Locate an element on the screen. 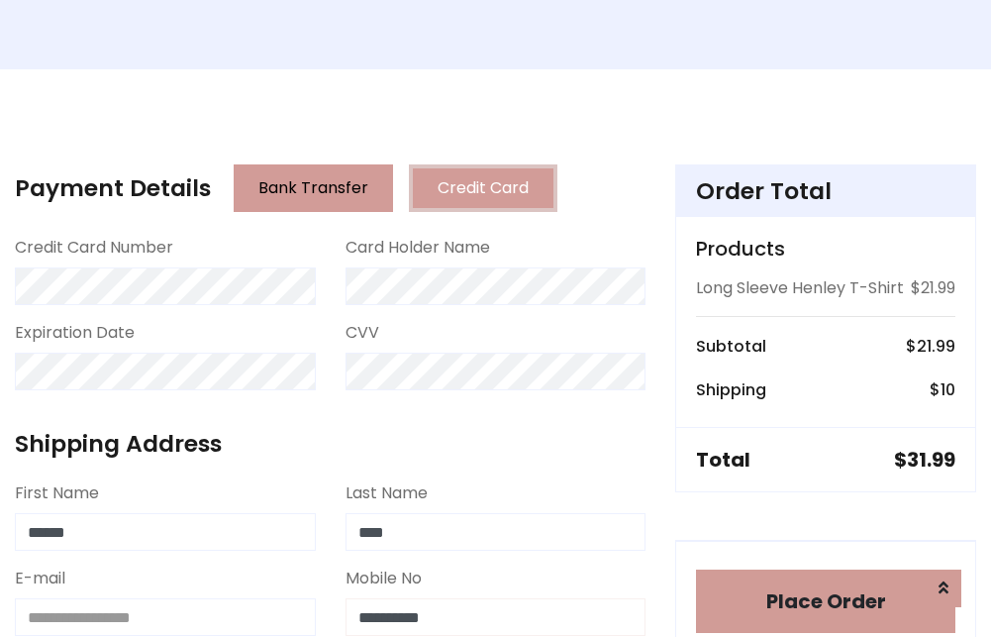  p: $21.99 is located at coordinates (933, 288).